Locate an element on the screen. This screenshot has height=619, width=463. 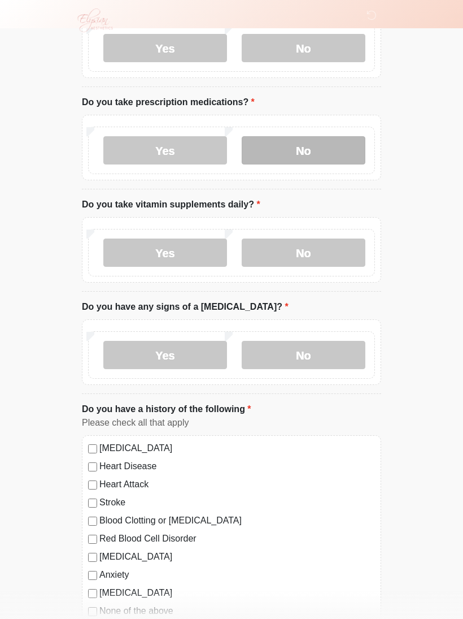
label: None of the above is located at coordinates (237, 611).